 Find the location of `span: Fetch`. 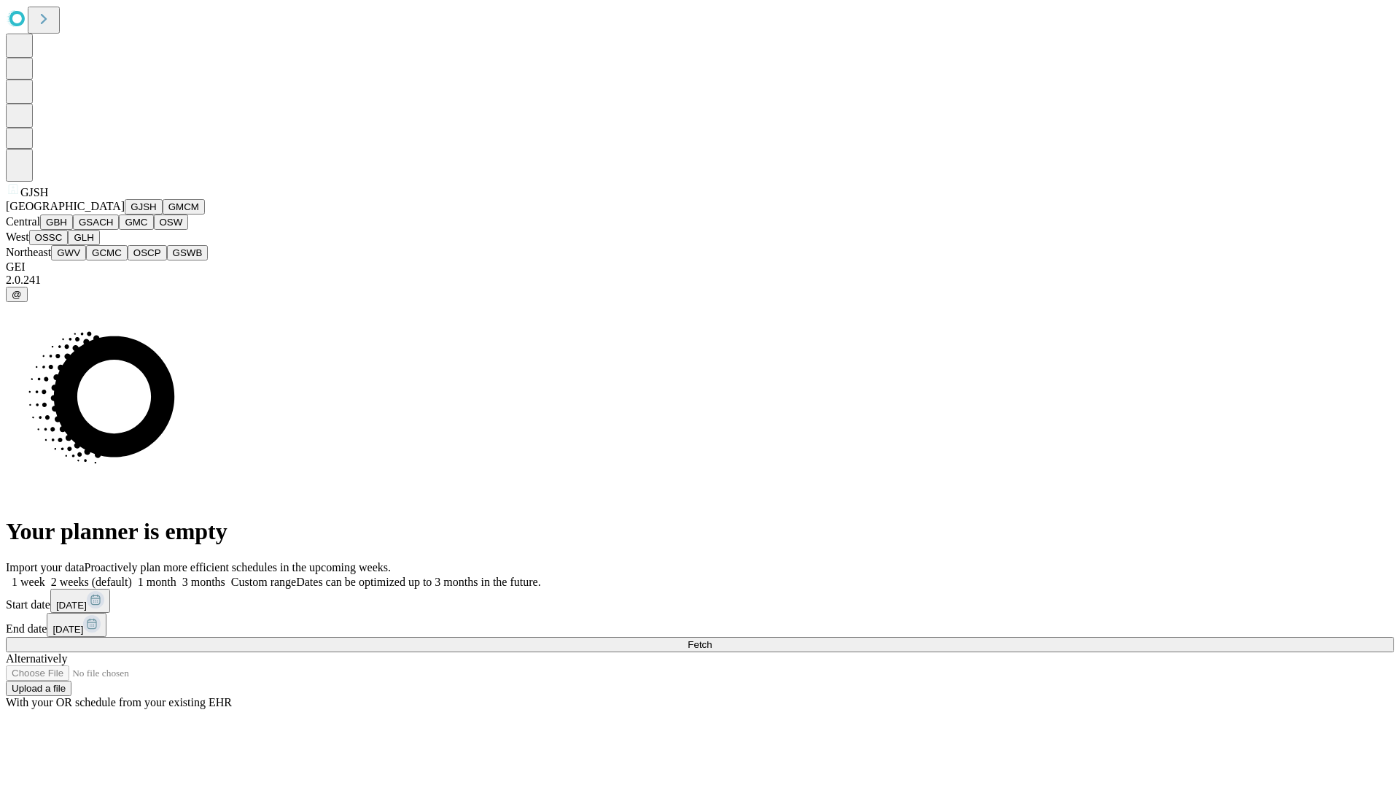

span: Fetch is located at coordinates (699, 644).